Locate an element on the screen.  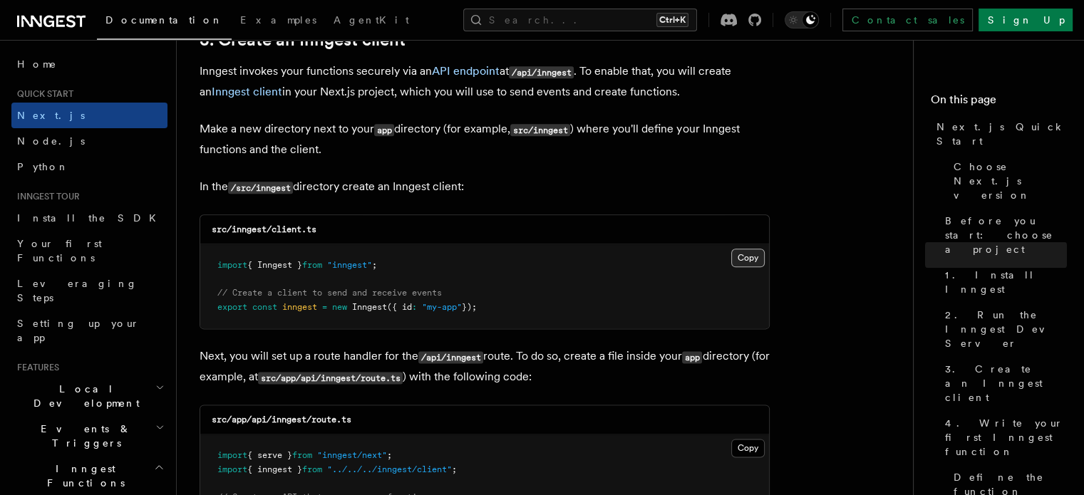
span: 1. Install Inngest is located at coordinates (1006, 282).